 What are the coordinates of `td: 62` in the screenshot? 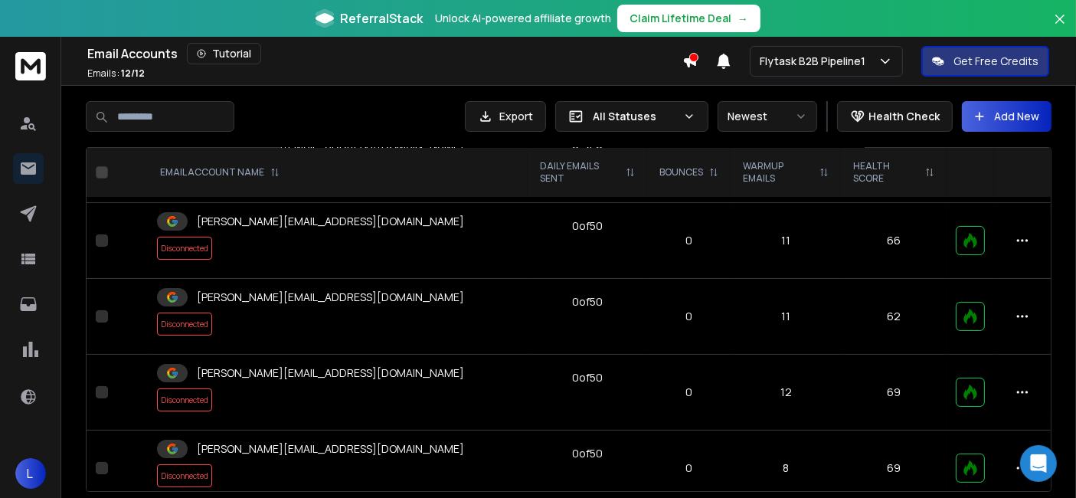 It's located at (894, 316).